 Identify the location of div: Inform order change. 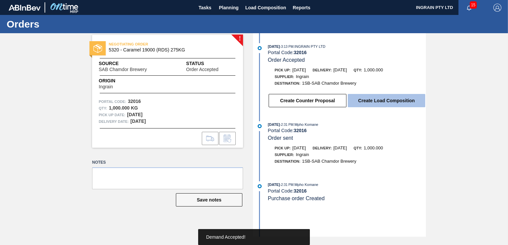
(228, 139).